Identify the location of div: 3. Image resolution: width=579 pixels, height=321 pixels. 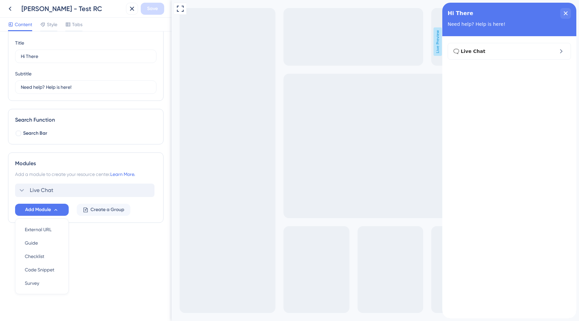
(39, 6).